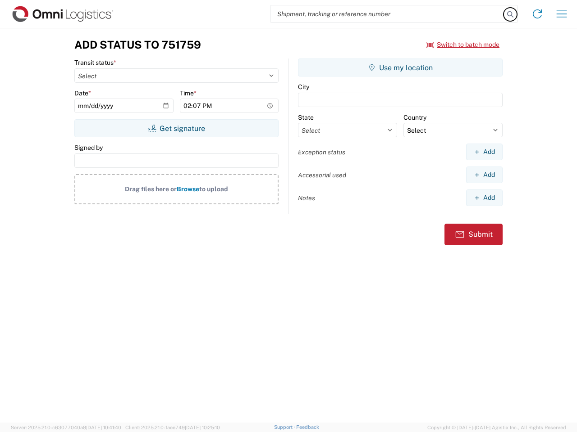 The height and width of the screenshot is (432, 577). What do you see at coordinates (188, 189) in the screenshot?
I see `span: Browse` at bounding box center [188, 189].